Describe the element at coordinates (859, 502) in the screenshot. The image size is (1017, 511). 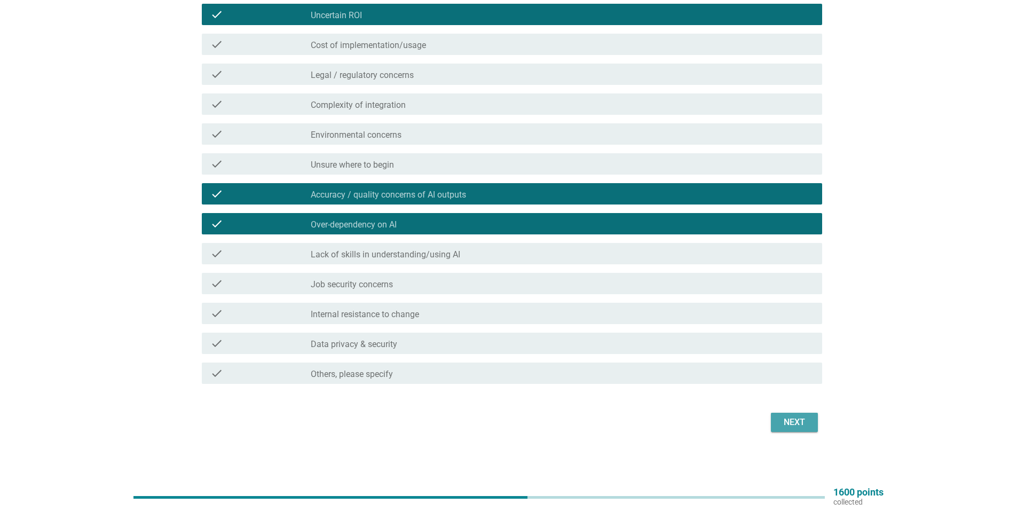
I see `p: collected` at that location.